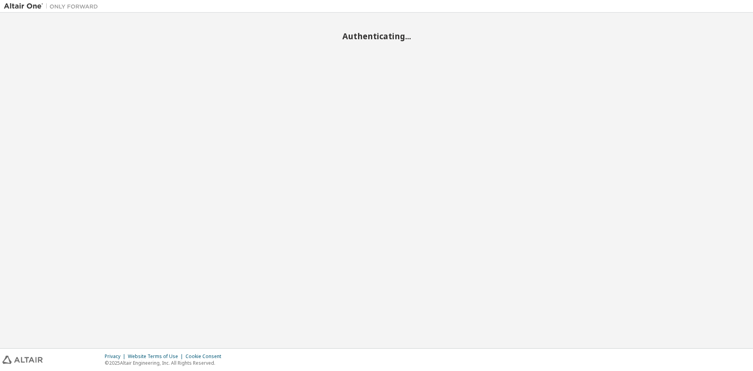 The image size is (753, 371). Describe the element at coordinates (377, 36) in the screenshot. I see `h2: Authenticating...` at that location.